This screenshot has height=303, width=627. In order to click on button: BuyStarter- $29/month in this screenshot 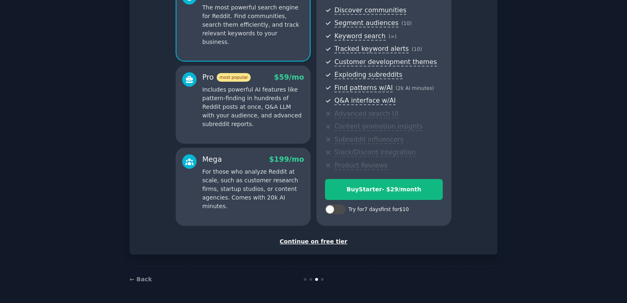, I will do `click(384, 189)`.